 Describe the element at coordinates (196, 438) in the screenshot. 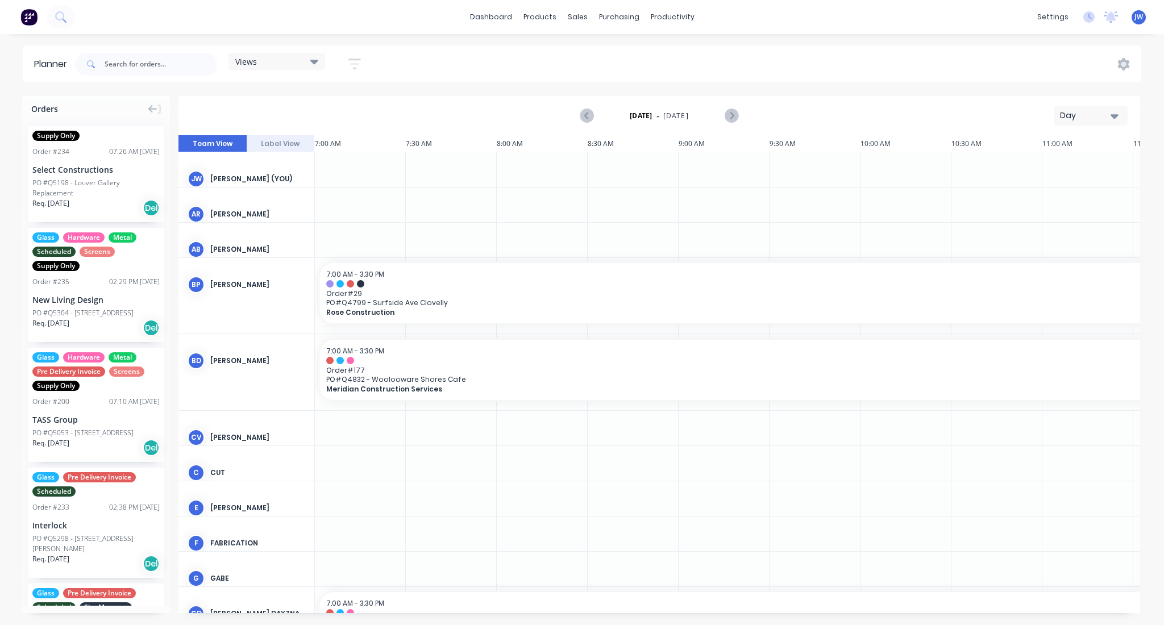

I see `div: Cv` at that location.